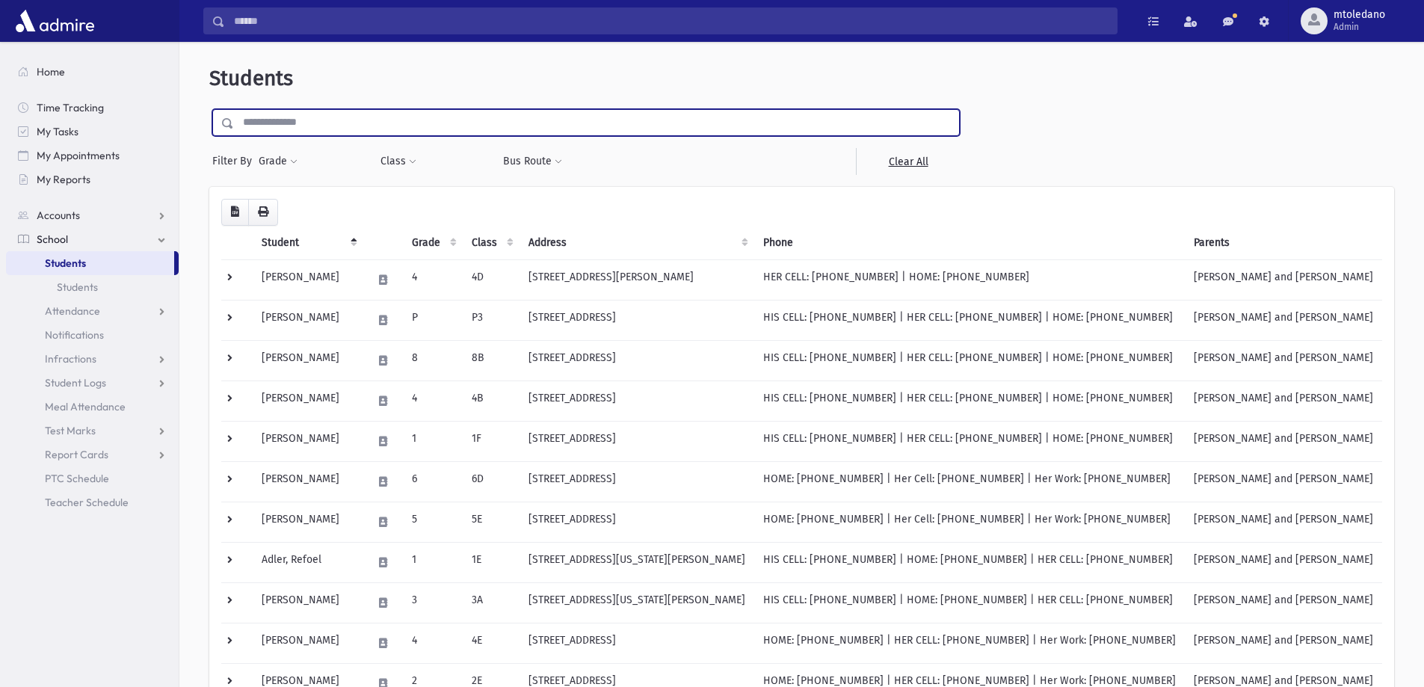  Describe the element at coordinates (92, 179) in the screenshot. I see `a: My Reports` at that location.